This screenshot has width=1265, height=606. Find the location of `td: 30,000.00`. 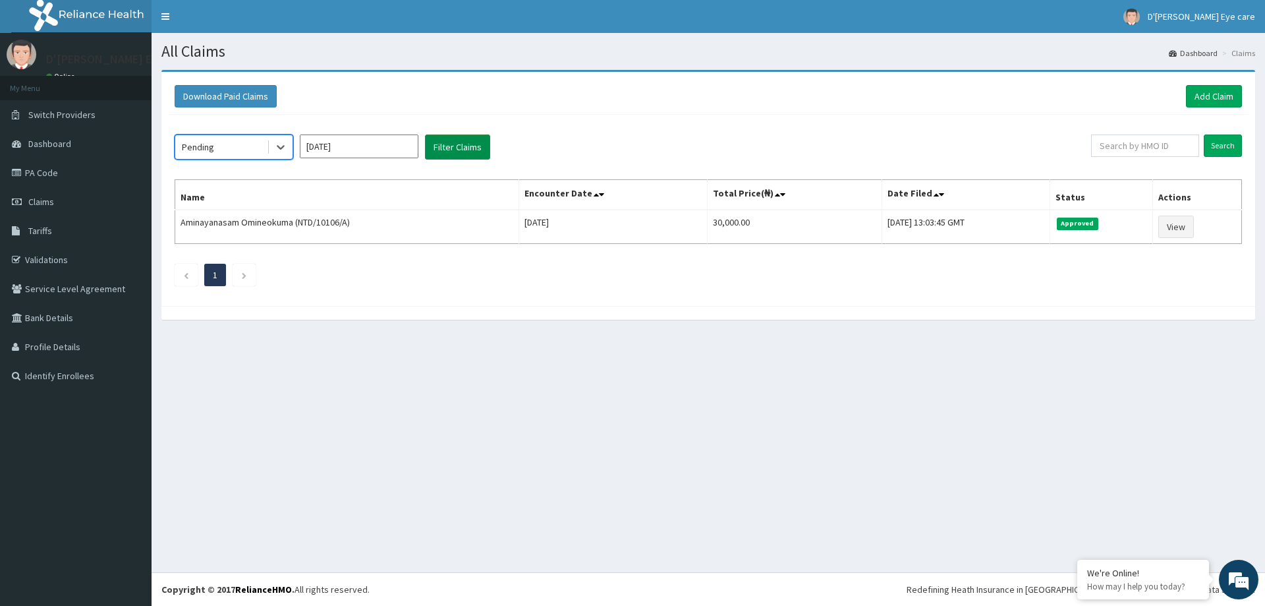

td: 30,000.00 is located at coordinates (794, 227).